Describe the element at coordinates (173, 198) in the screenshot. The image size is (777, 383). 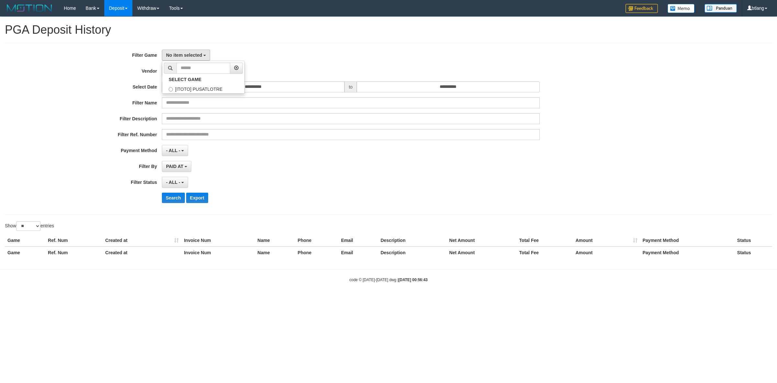
I see `button: Search` at that location.